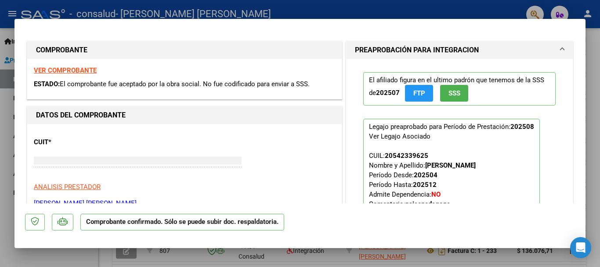 The width and height of the screenshot is (600, 267). Describe the element at coordinates (65, 70) in the screenshot. I see `strong: VER COMPROBANTE` at that location.